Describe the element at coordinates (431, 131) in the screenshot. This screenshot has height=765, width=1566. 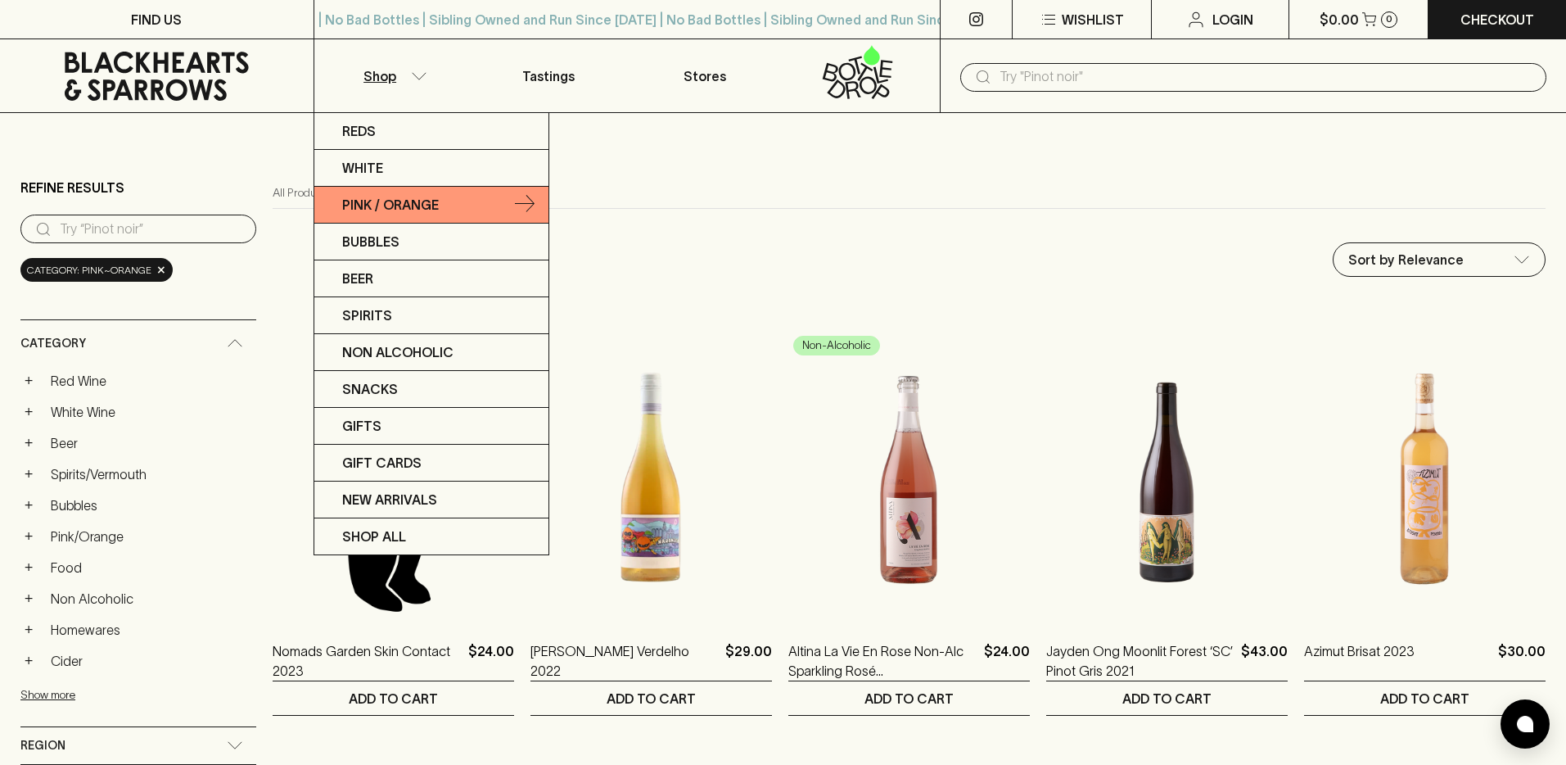
I see `a: Reds` at that location.